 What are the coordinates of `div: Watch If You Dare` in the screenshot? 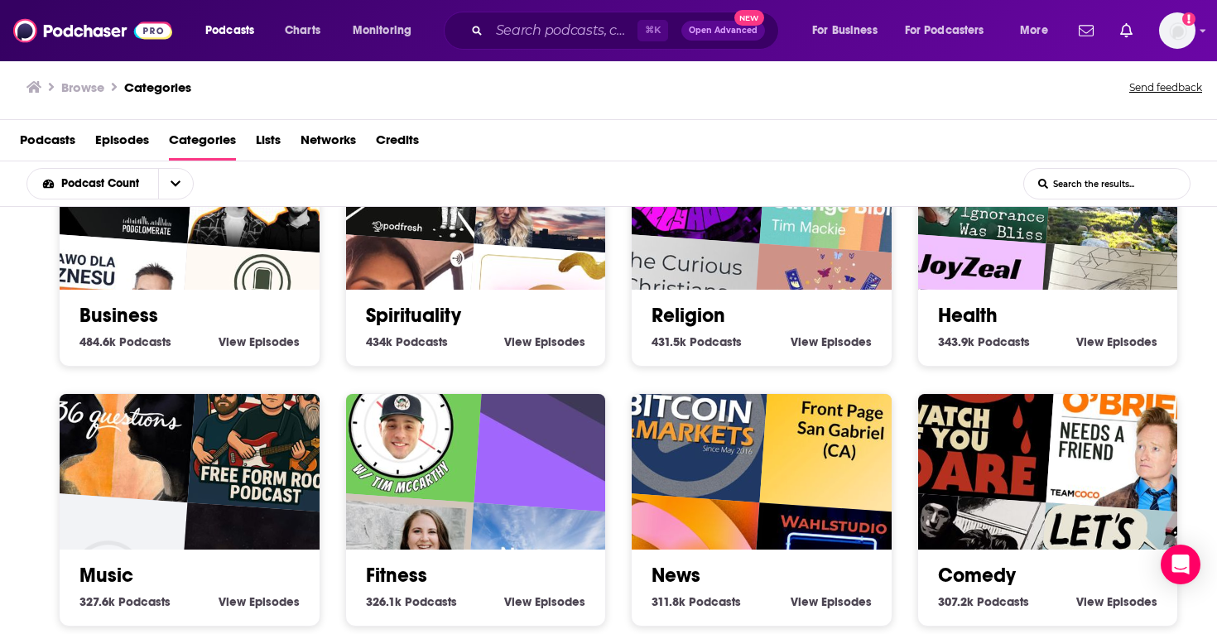 It's located at (973, 420).